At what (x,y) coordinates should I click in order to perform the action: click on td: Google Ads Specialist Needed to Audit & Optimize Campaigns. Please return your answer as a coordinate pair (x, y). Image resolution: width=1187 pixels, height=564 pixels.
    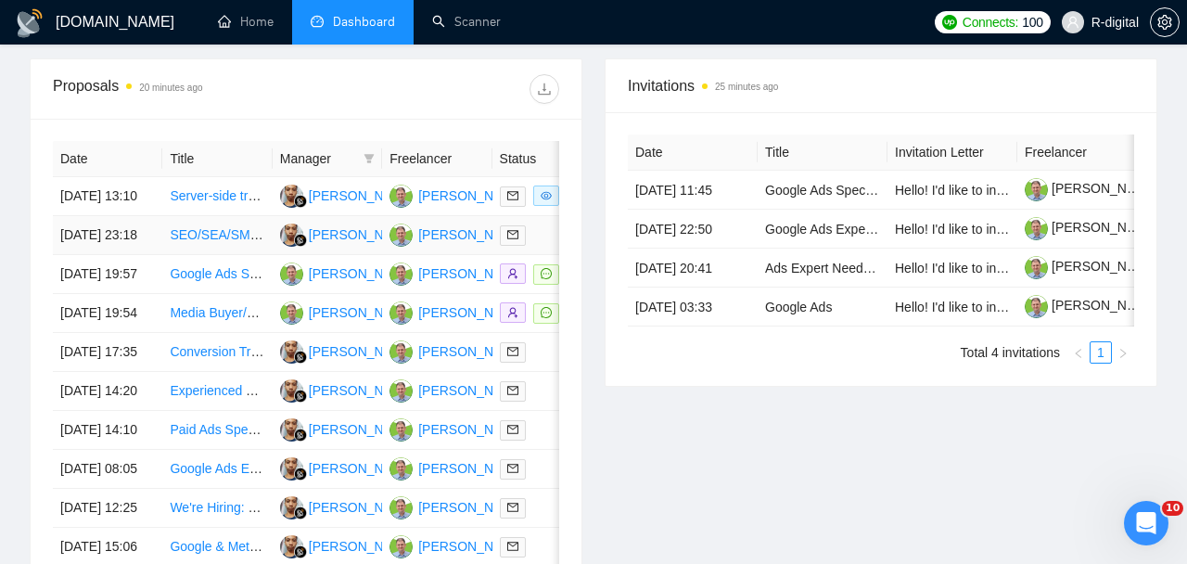
    Looking at the image, I should click on (217, 274).